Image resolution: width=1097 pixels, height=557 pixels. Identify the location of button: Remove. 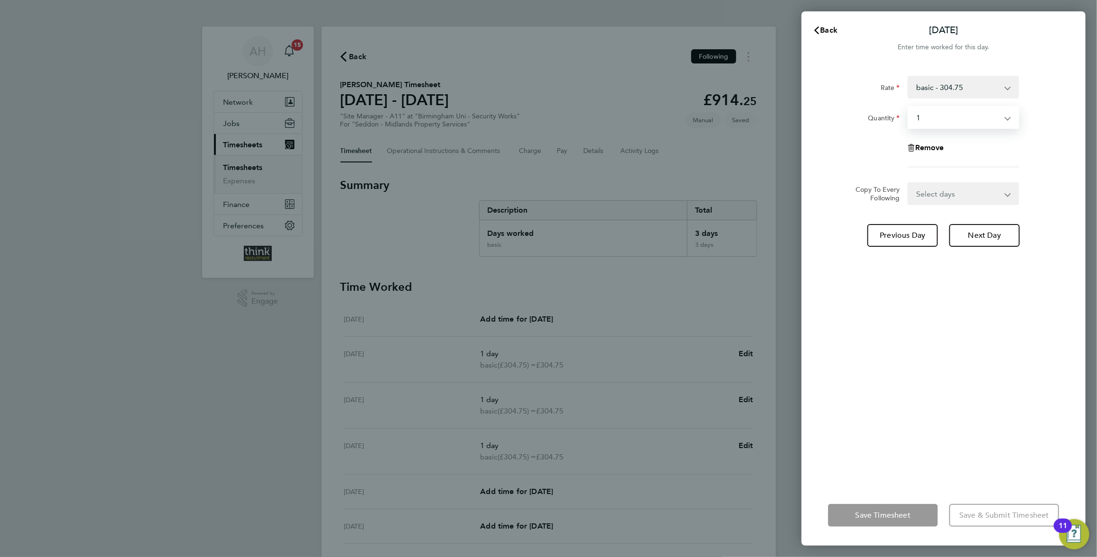
(926, 148).